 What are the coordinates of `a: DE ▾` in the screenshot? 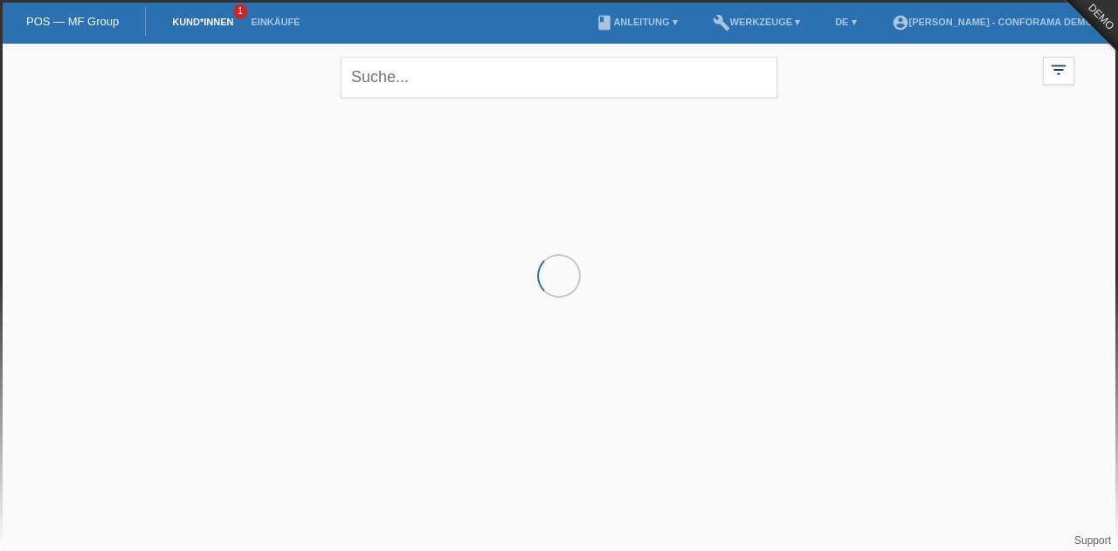 It's located at (845, 22).